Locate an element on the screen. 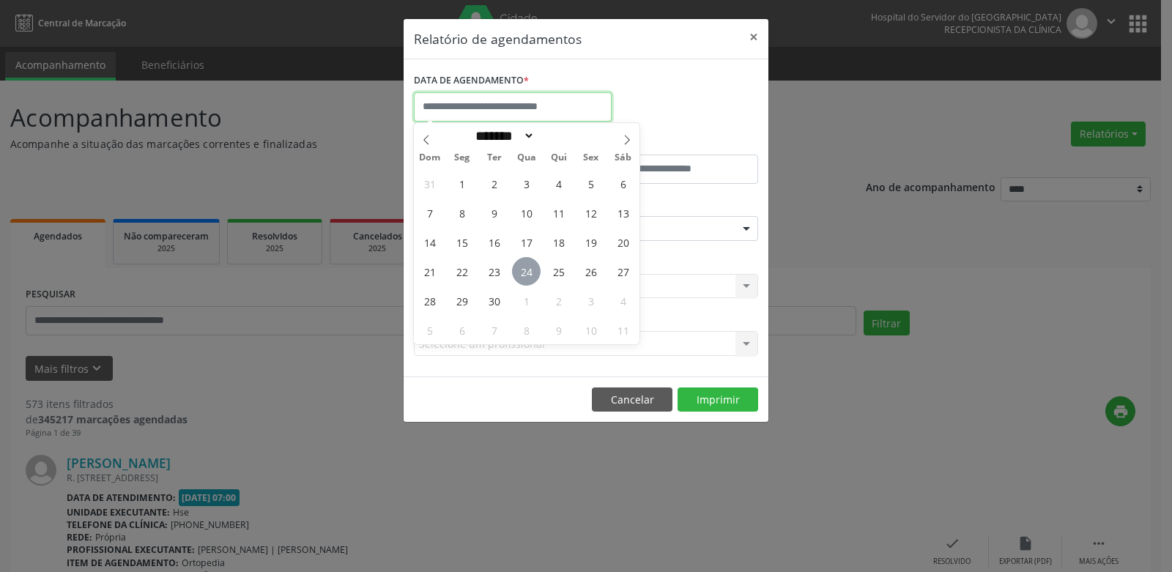  span: Setembro 14, 2025 is located at coordinates (429, 242).